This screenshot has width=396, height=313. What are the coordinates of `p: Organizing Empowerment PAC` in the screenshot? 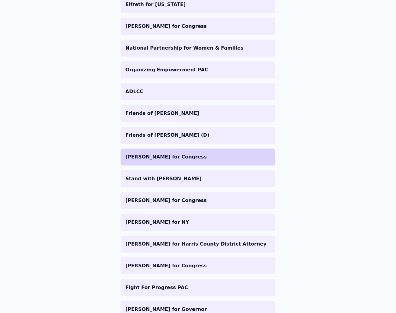 It's located at (198, 70).